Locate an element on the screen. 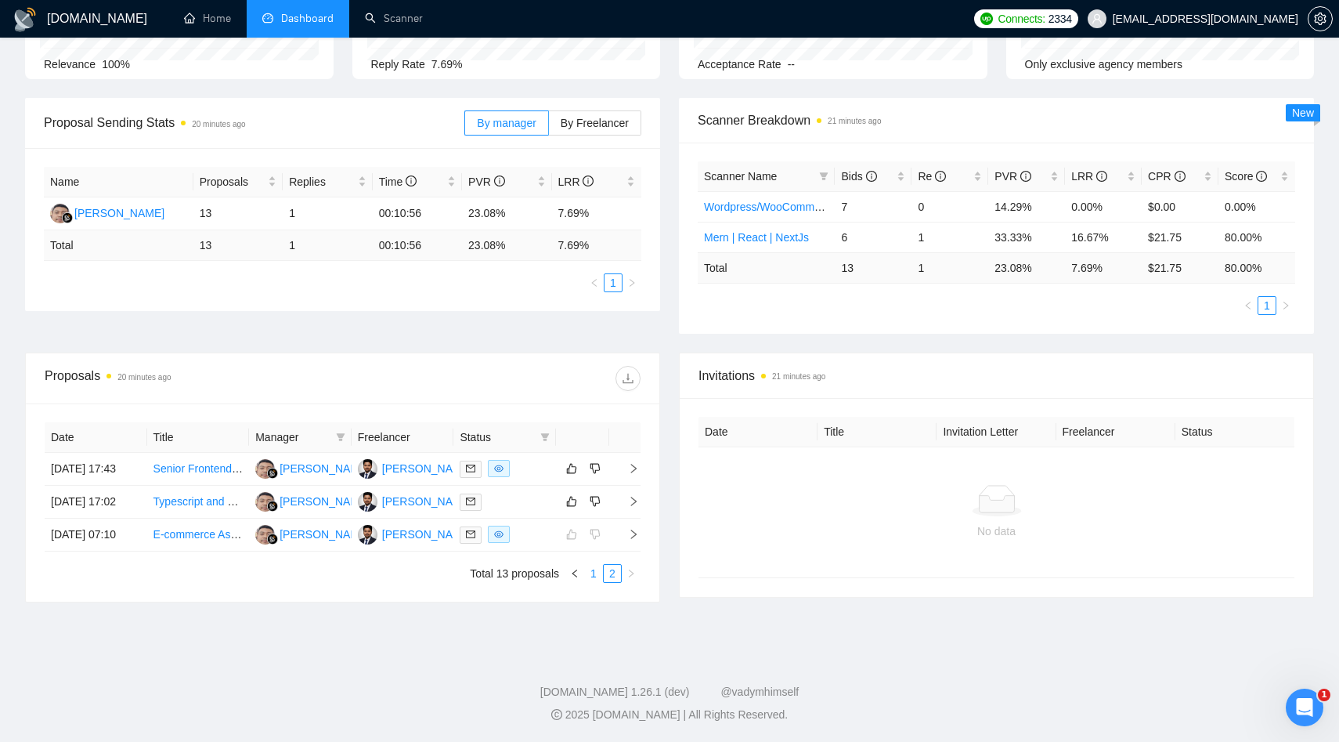  span: By Freelancer is located at coordinates (594, 123).